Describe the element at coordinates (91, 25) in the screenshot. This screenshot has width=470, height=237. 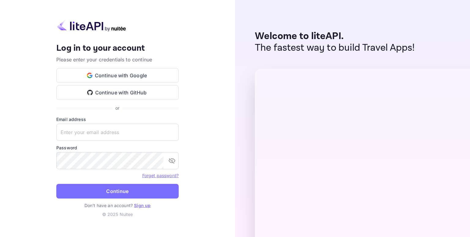
I see `img: liteapi` at that location.